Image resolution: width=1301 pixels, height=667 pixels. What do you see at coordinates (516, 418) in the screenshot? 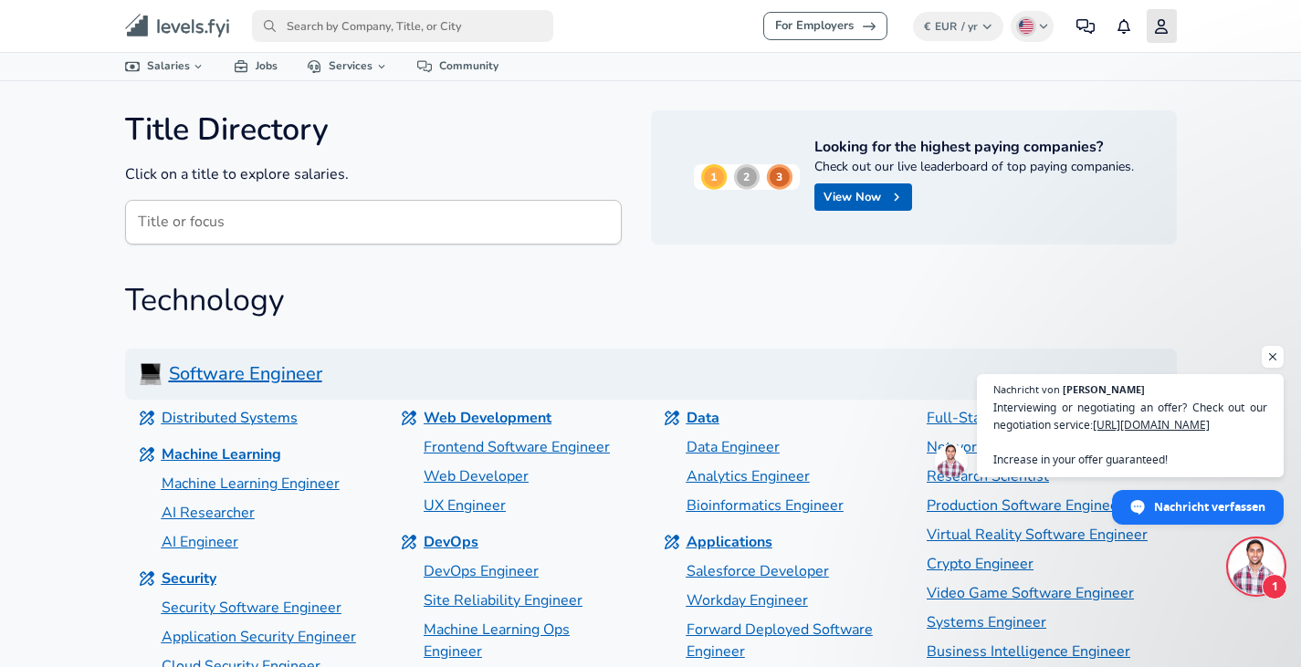
I see `a: Web Development` at bounding box center [516, 418].